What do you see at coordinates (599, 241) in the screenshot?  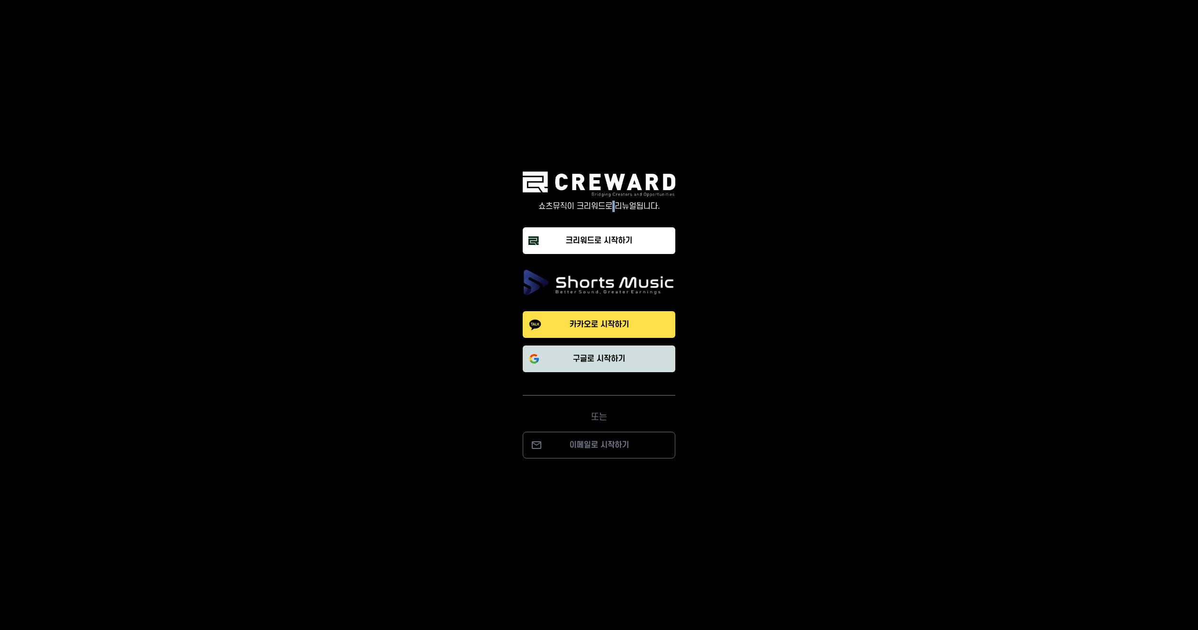 I see `a: 크리워드로 시작하기` at bounding box center [599, 241].